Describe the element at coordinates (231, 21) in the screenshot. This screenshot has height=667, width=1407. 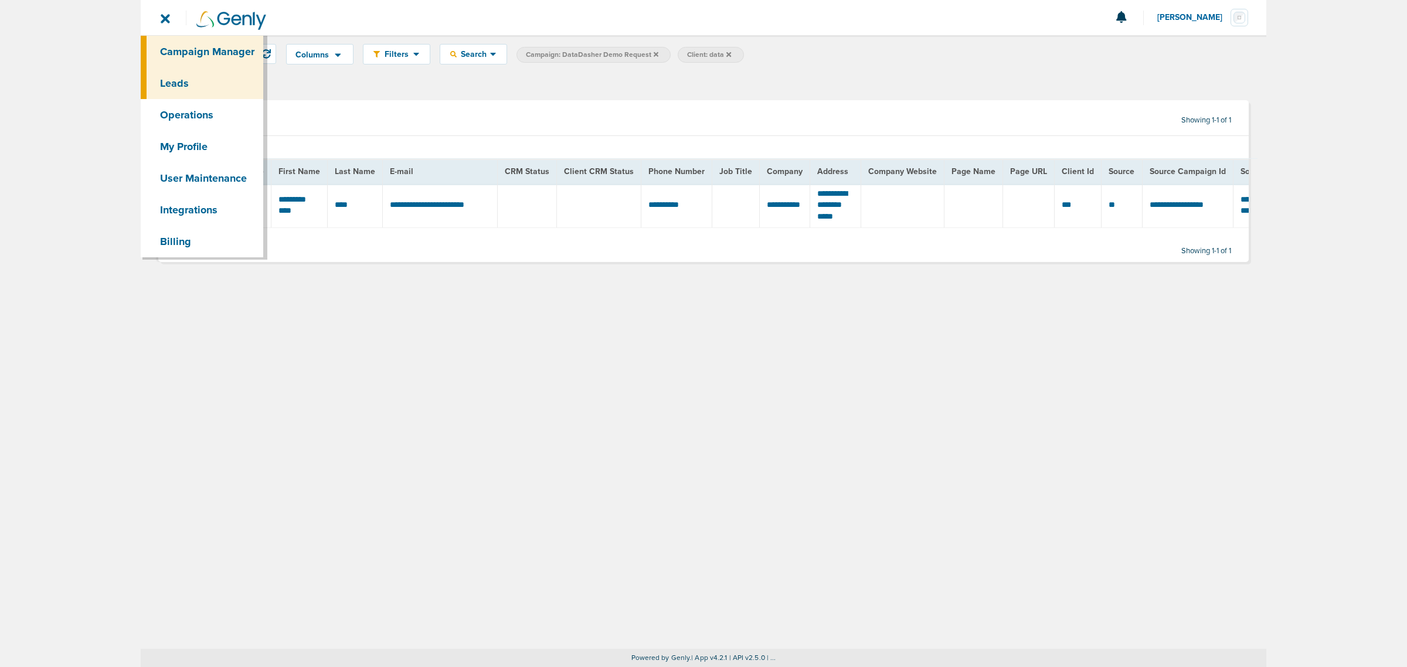
I see `img: Genly` at that location.